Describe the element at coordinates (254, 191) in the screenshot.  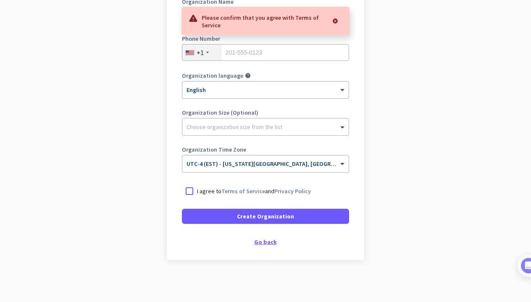
I see `p: I agree to and` at that location.